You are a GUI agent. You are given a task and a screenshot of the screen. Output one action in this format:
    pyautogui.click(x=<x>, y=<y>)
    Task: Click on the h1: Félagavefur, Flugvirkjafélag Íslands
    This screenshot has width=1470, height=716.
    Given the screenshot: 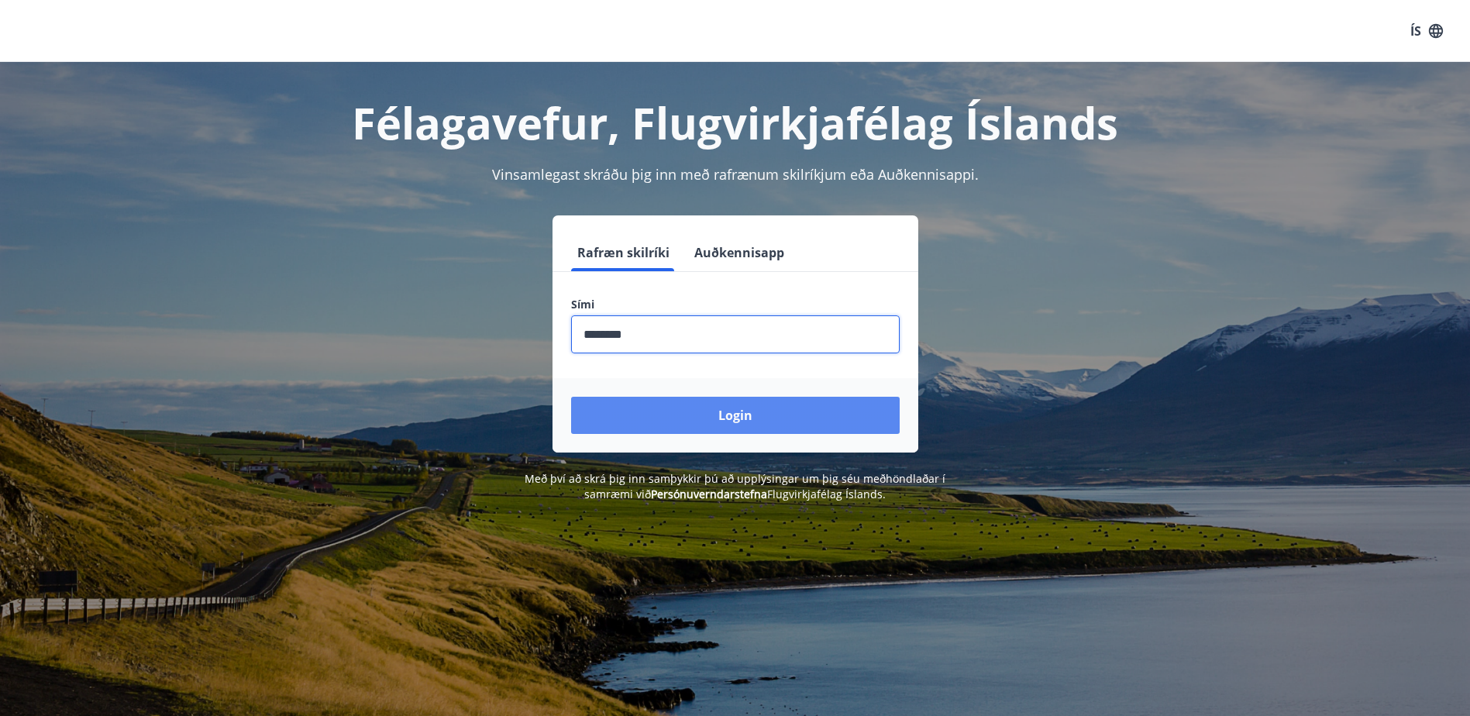 What is the action you would take?
    pyautogui.click(x=735, y=122)
    